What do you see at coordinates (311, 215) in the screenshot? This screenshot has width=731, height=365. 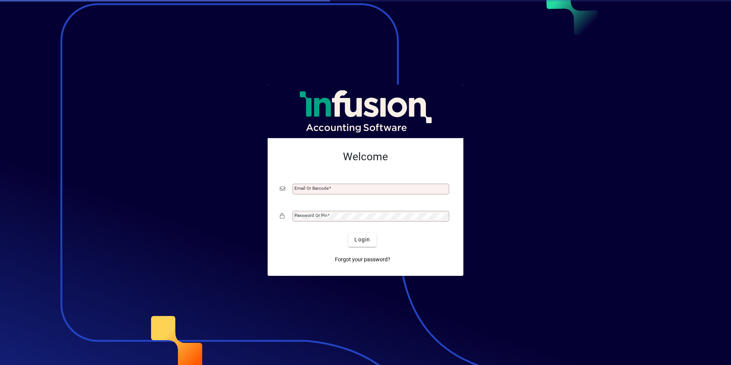 I see `mat-label: Password or Pin` at bounding box center [311, 215].